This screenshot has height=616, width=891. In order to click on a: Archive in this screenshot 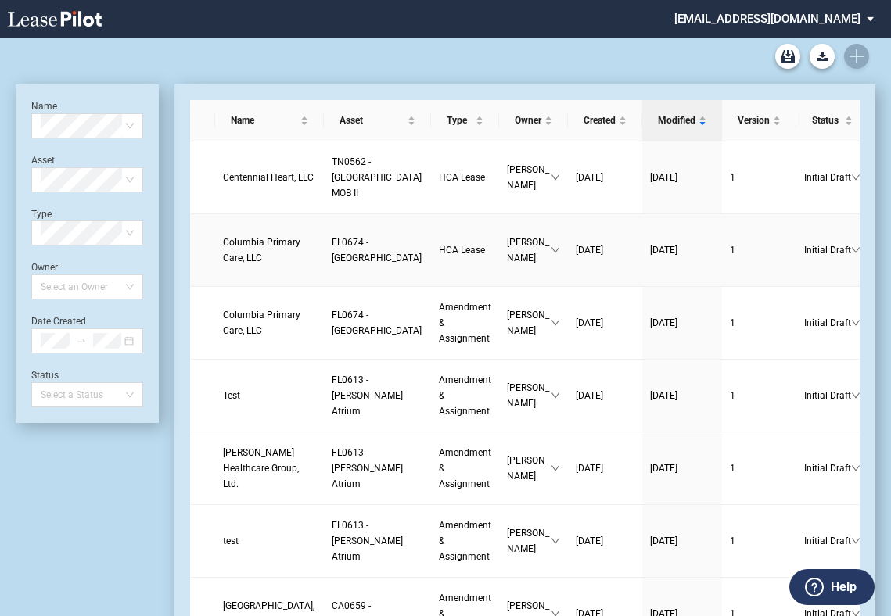, I will do `click(787, 56)`.